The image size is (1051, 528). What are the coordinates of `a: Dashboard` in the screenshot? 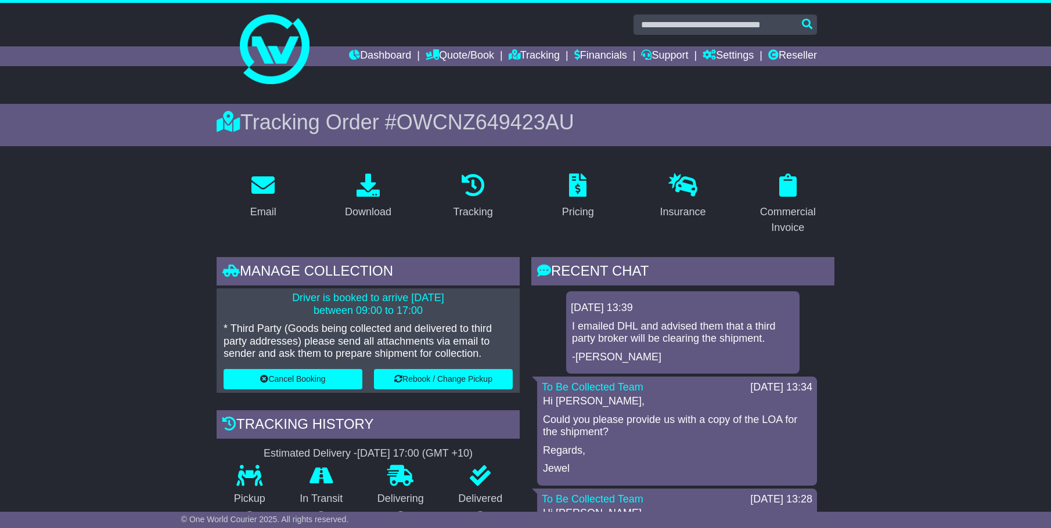 It's located at (380, 56).